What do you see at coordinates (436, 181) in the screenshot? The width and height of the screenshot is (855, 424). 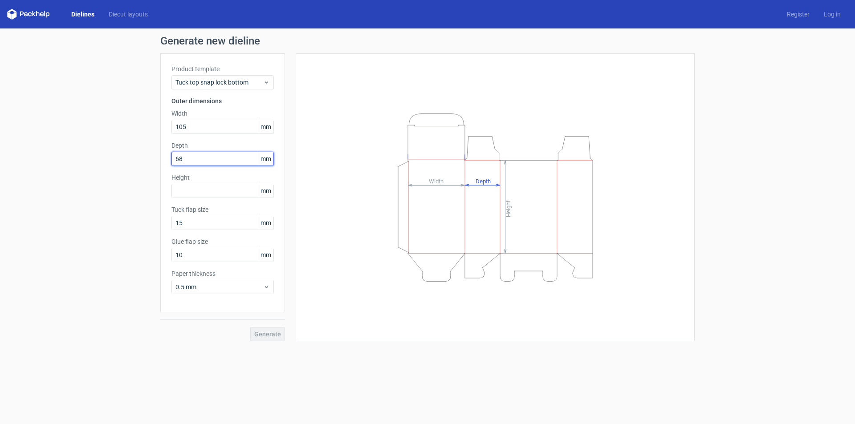 I see `tspan: Width` at bounding box center [436, 181].